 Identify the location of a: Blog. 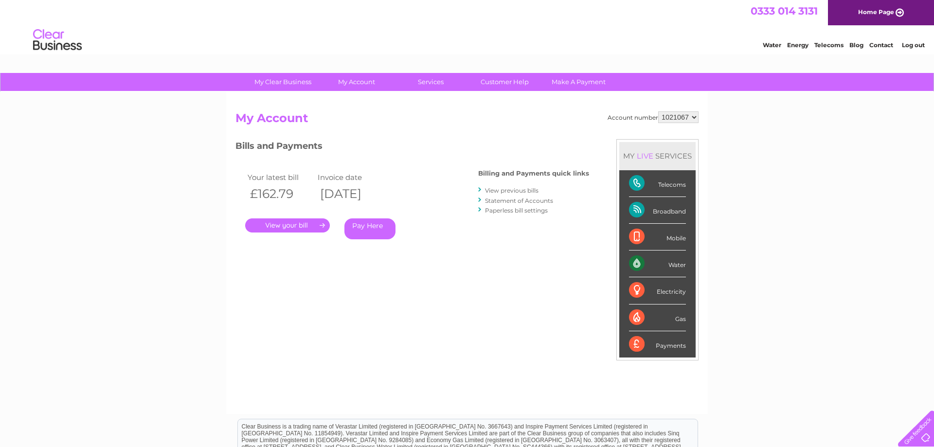
(856, 45).